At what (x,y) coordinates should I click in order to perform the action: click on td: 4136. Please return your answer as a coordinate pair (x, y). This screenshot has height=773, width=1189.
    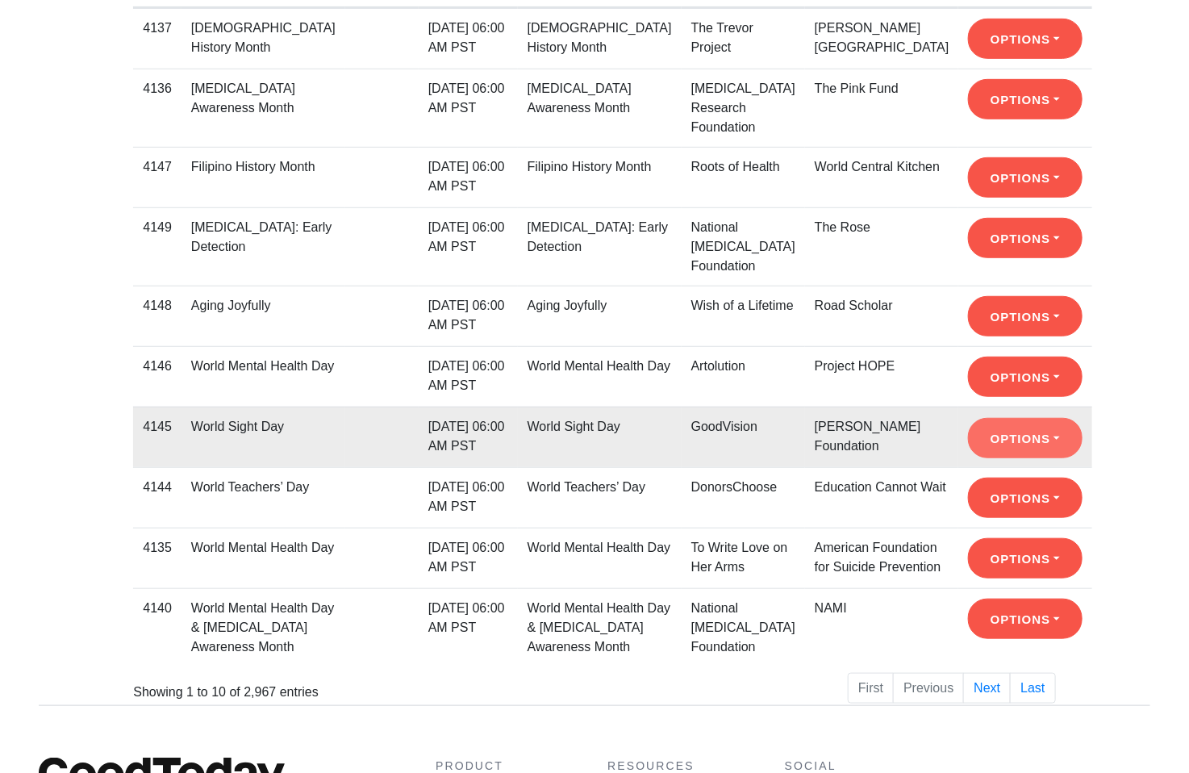
    Looking at the image, I should click on (157, 107).